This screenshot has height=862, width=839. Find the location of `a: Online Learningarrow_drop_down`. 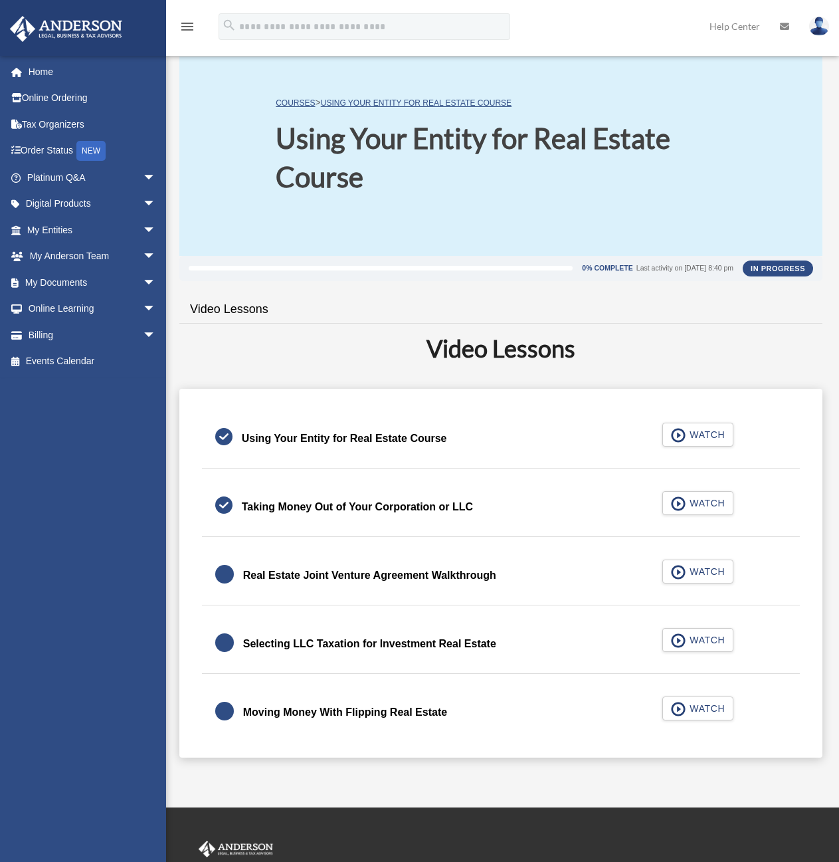

a: Online Learningarrow_drop_down is located at coordinates (92, 309).